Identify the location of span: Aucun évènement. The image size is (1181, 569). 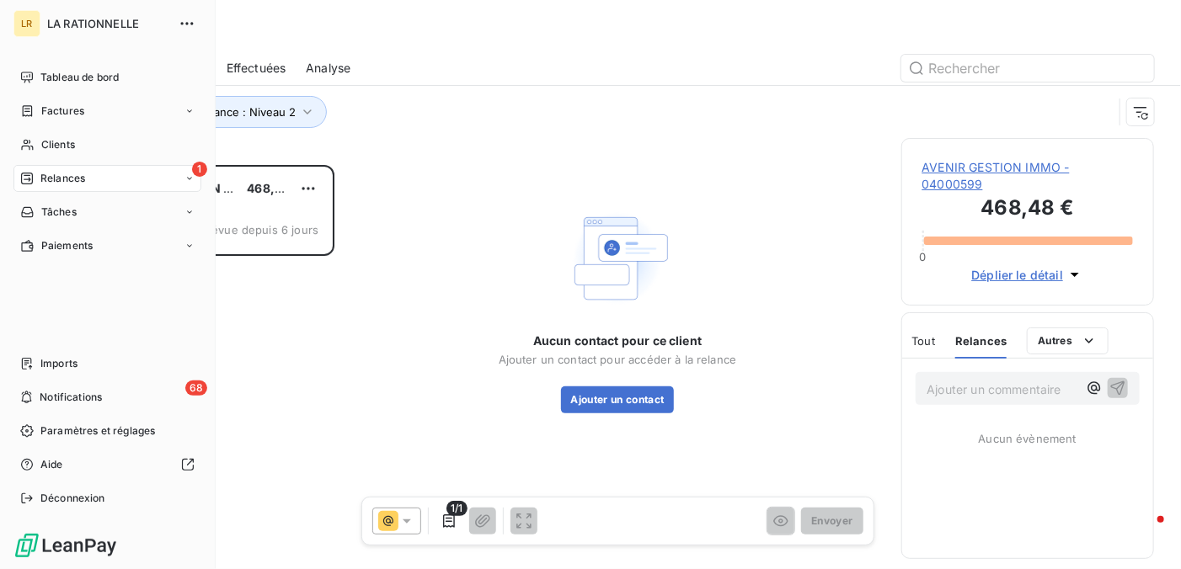
(1028, 439).